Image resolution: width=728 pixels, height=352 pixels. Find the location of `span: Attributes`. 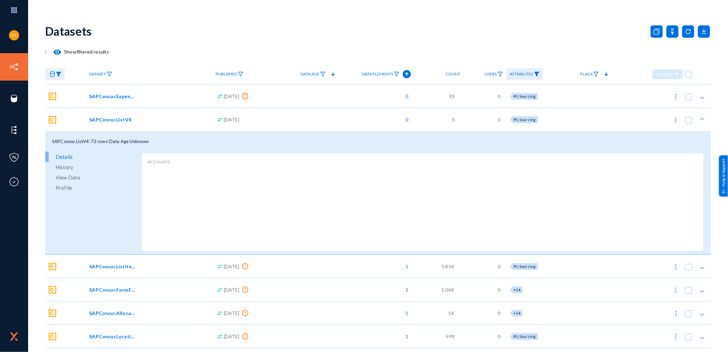

span: Attributes is located at coordinates (522, 74).